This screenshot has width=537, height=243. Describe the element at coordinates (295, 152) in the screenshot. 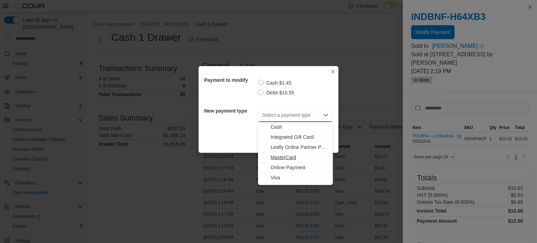

I see `div: Choose from the following options` at that location.